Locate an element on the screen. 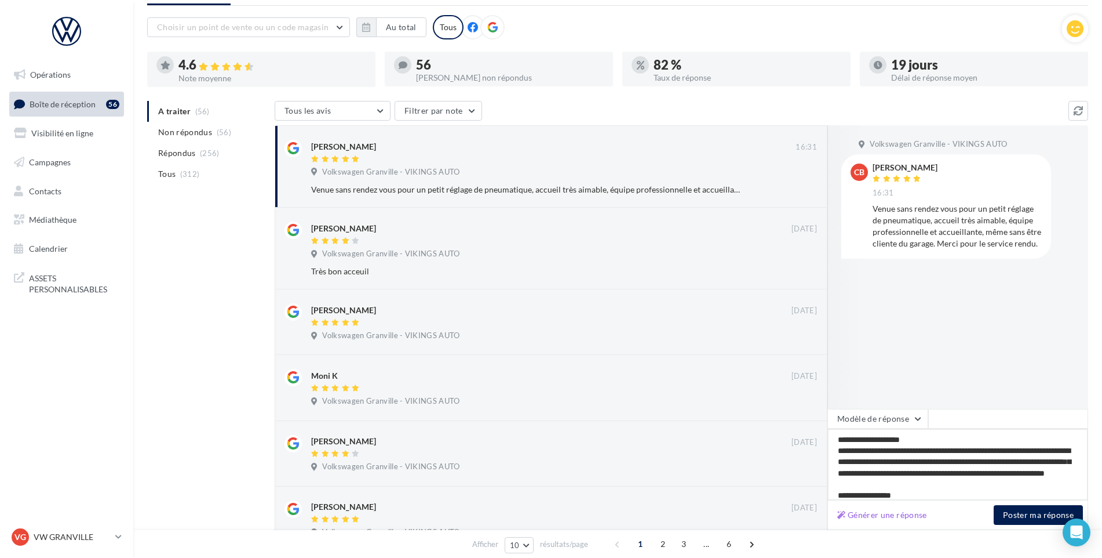  span: VG is located at coordinates (20, 537).